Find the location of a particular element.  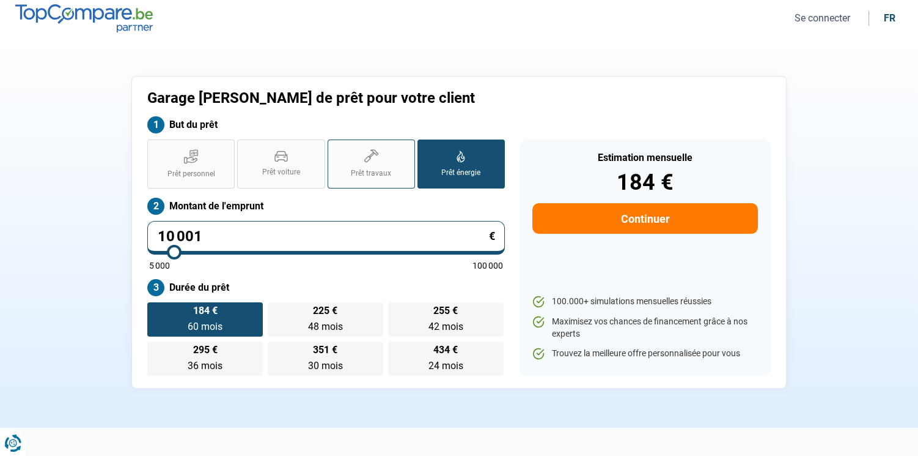

span: 30 mois is located at coordinates (325, 365).